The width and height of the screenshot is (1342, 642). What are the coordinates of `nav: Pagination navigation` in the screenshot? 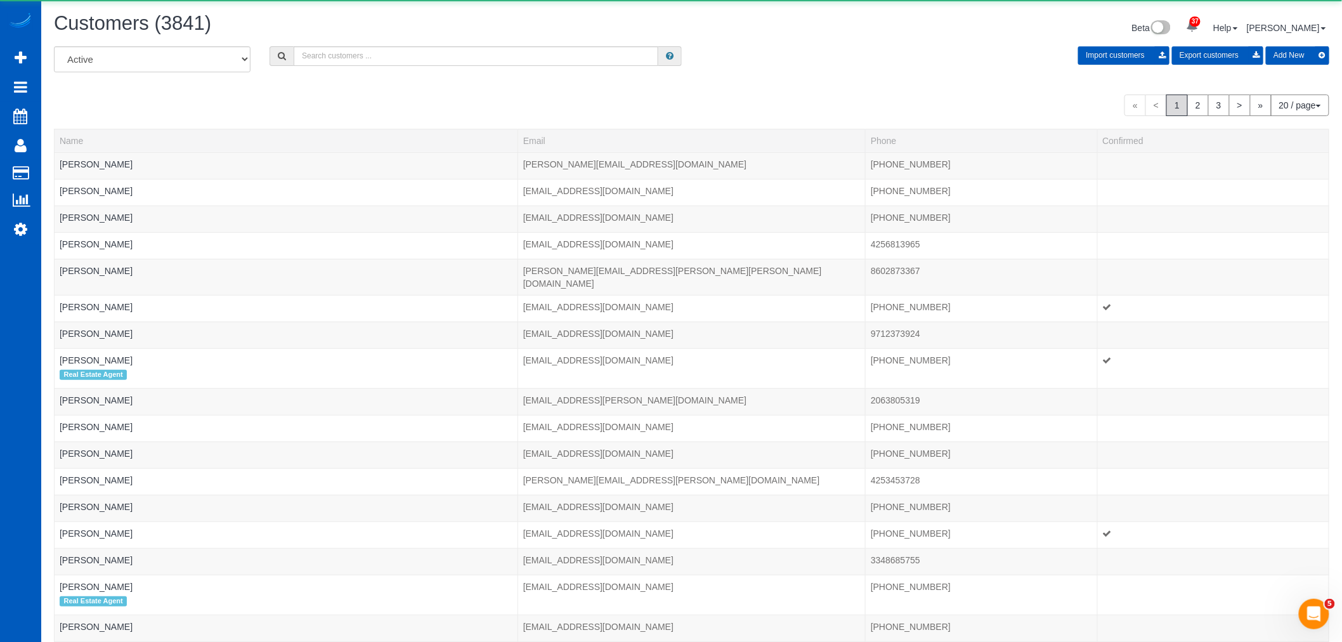 It's located at (1226, 105).